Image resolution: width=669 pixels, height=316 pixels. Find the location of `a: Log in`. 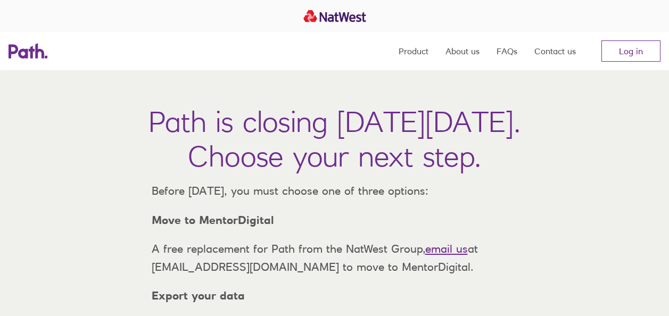

a: Log in is located at coordinates (630, 51).